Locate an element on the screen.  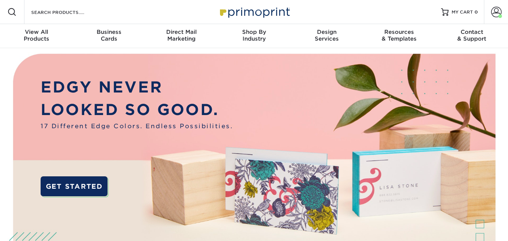
span: Direct Mail is located at coordinates (181, 32).